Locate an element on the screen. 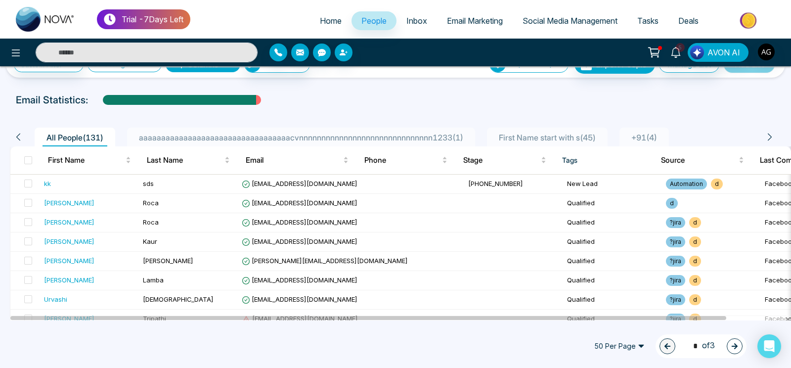  th: Email is located at coordinates (297, 160).